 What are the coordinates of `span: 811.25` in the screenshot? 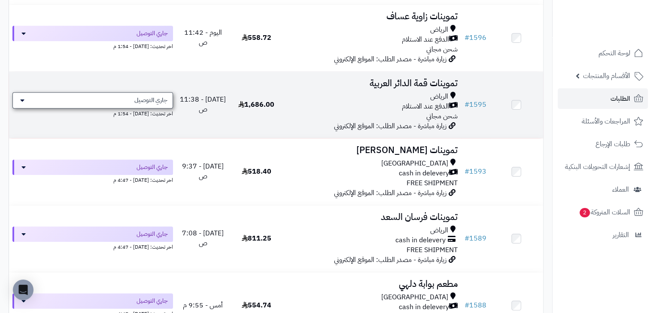 It's located at (256, 239).